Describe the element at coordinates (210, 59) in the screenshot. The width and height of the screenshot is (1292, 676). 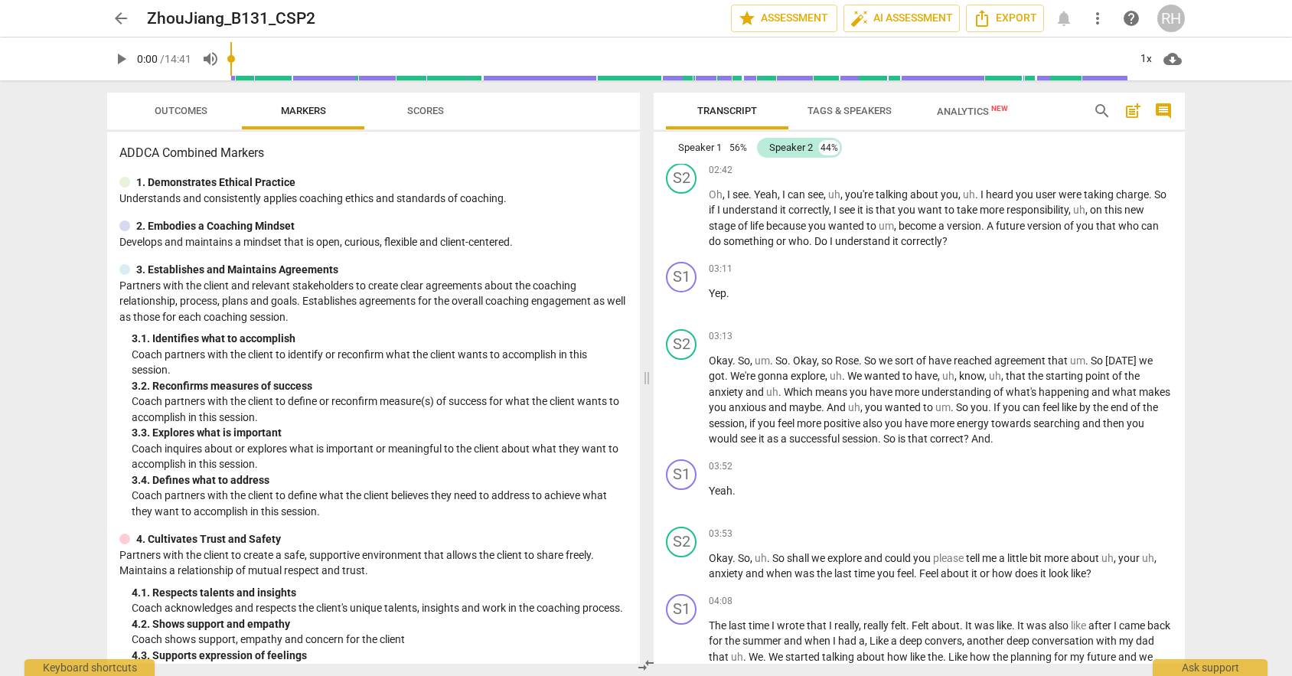
I see `button: Volume` at that location.